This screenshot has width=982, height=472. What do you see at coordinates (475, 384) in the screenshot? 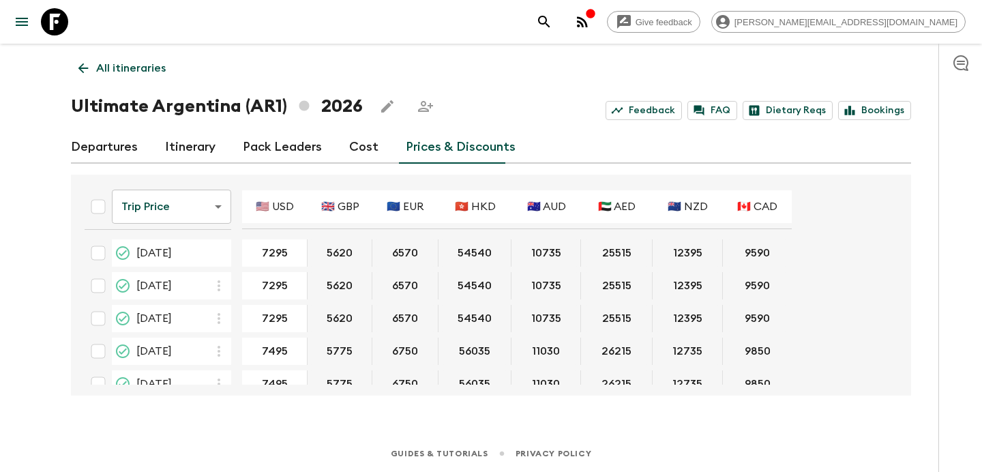
I see `button: 56035` at bounding box center [475, 384].